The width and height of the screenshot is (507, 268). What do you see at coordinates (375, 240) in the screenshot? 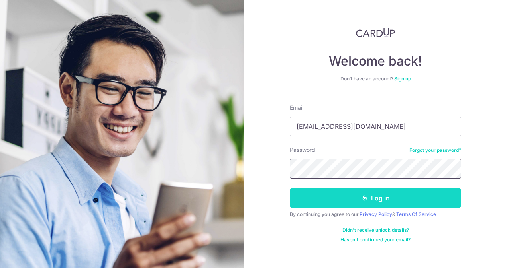
I see `a: Haven't confirmed your email?` at bounding box center [375, 240].